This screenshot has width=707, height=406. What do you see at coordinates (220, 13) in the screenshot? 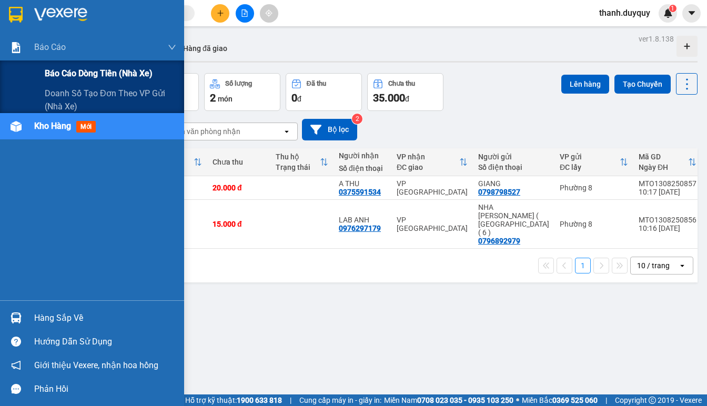
I see `button: plus` at bounding box center [220, 13].